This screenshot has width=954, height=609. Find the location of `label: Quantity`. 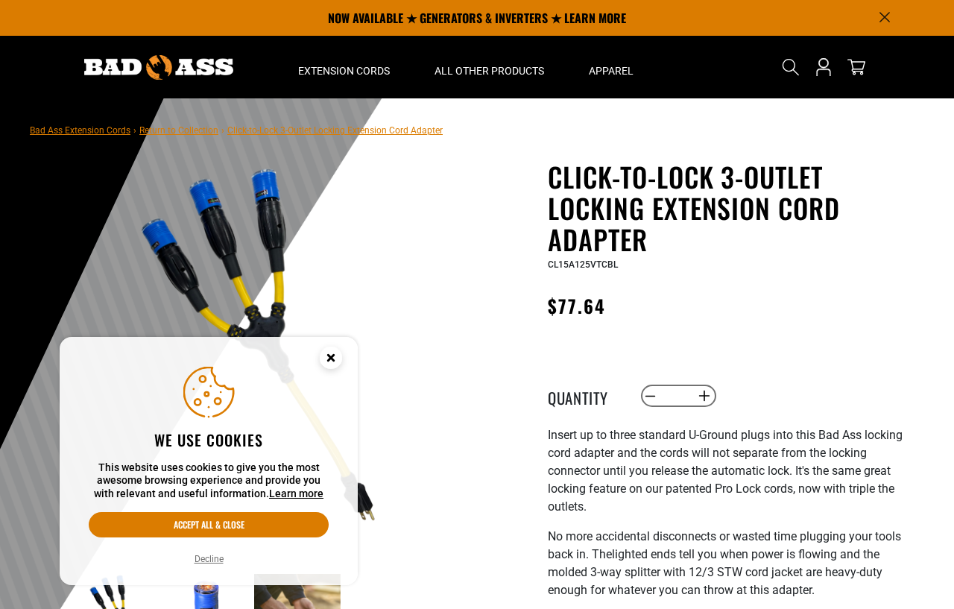

label: Quantity is located at coordinates (585, 396).